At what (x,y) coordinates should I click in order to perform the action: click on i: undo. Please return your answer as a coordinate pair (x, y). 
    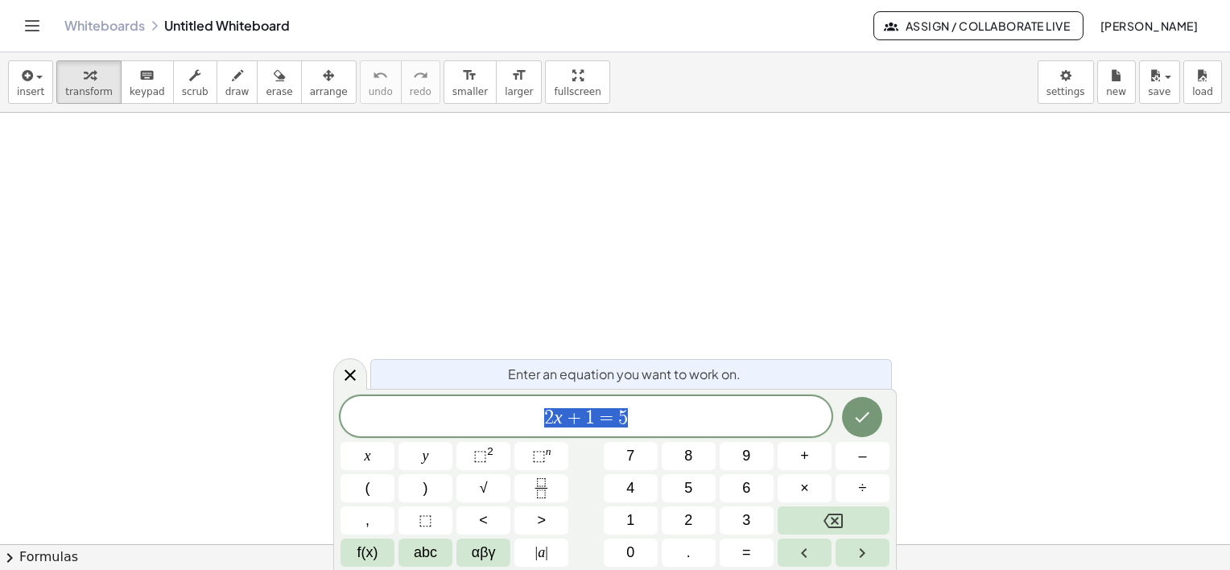
    Looking at the image, I should click on (380, 76).